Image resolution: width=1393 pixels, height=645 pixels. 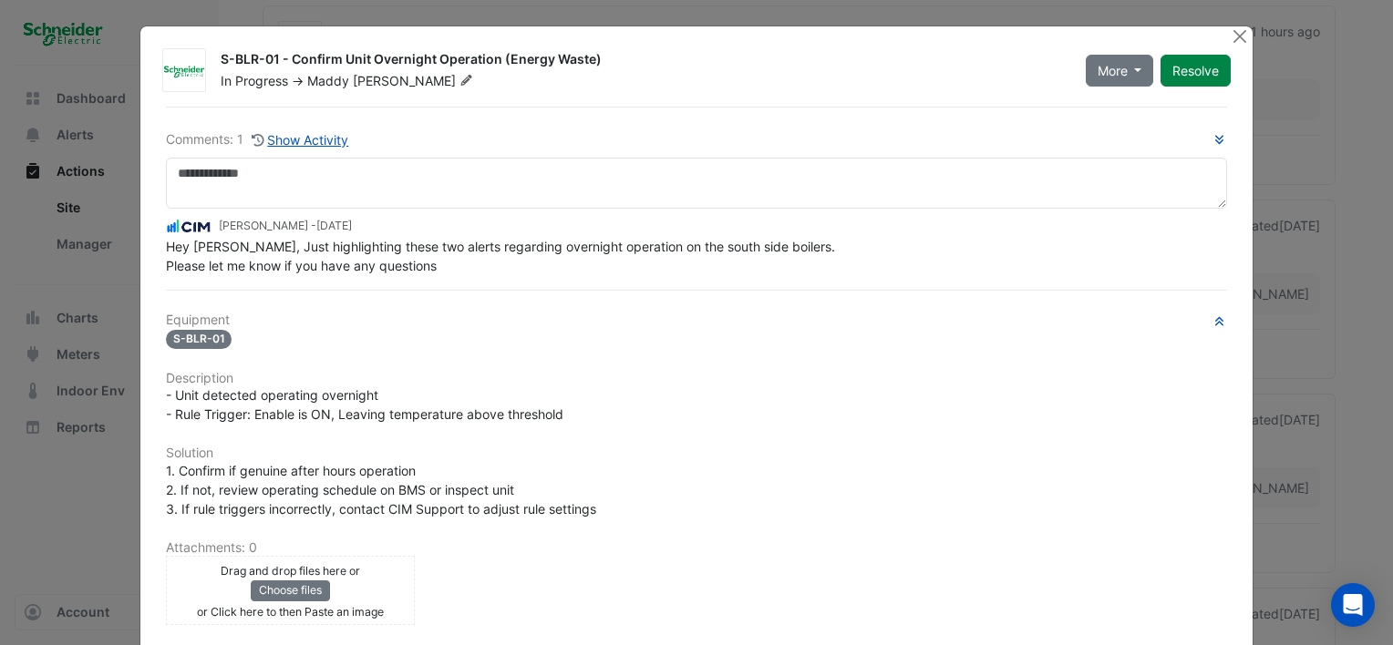 What do you see at coordinates (184, 71) in the screenshot?
I see `img: Schneider Electric` at bounding box center [184, 71].